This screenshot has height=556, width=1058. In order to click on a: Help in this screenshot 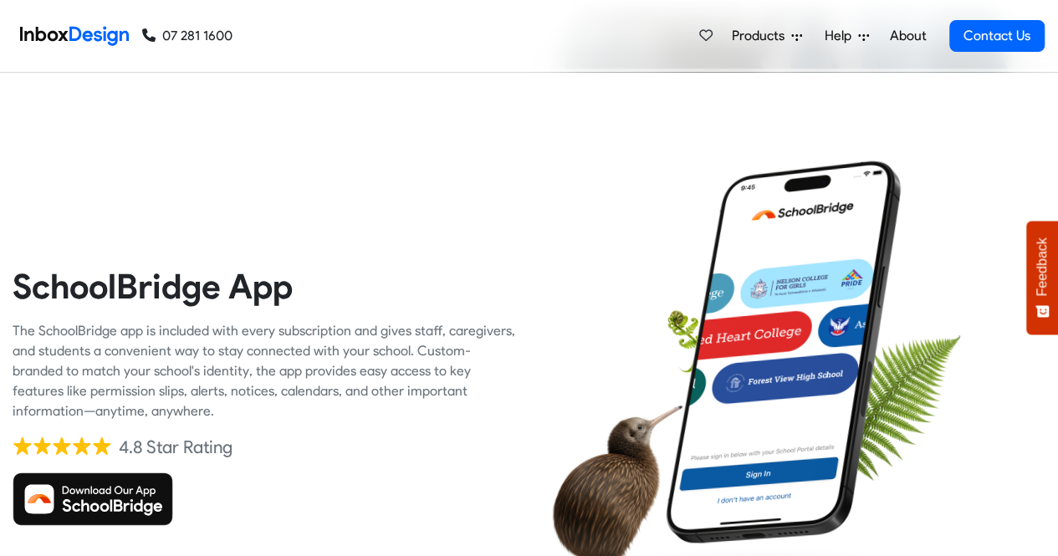, I will do `click(846, 36)`.